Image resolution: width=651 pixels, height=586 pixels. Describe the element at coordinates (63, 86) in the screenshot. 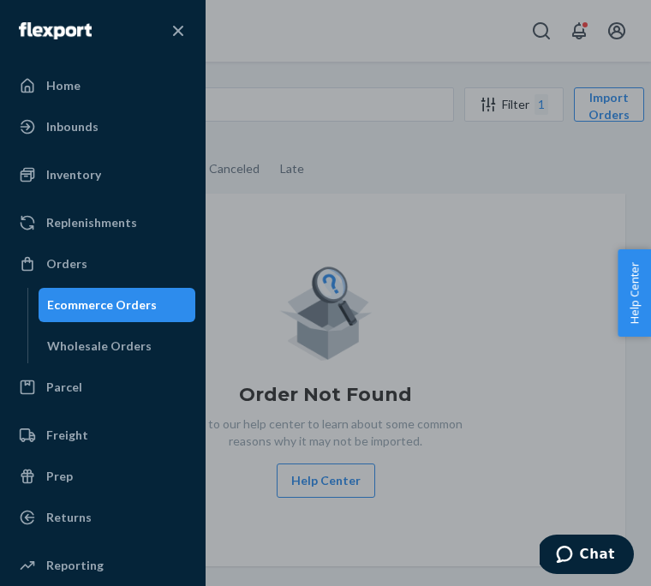

I see `div: Home` at that location.